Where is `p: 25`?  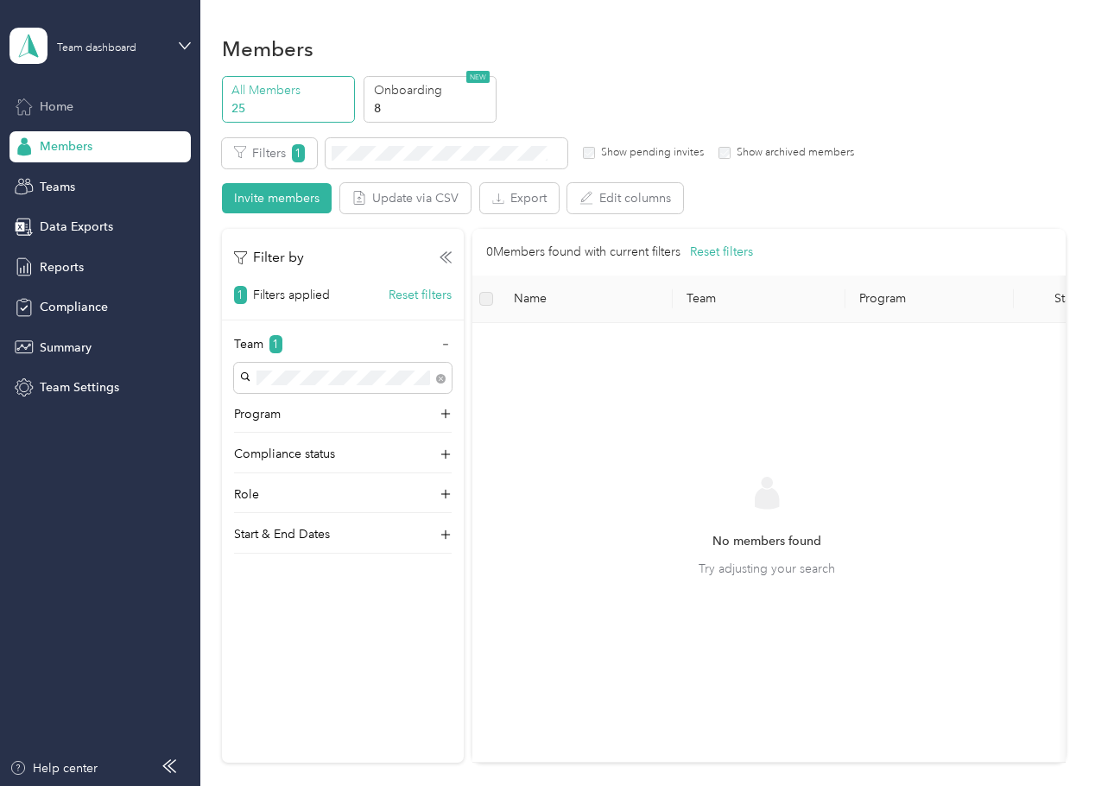
p: 25 is located at coordinates (290, 108).